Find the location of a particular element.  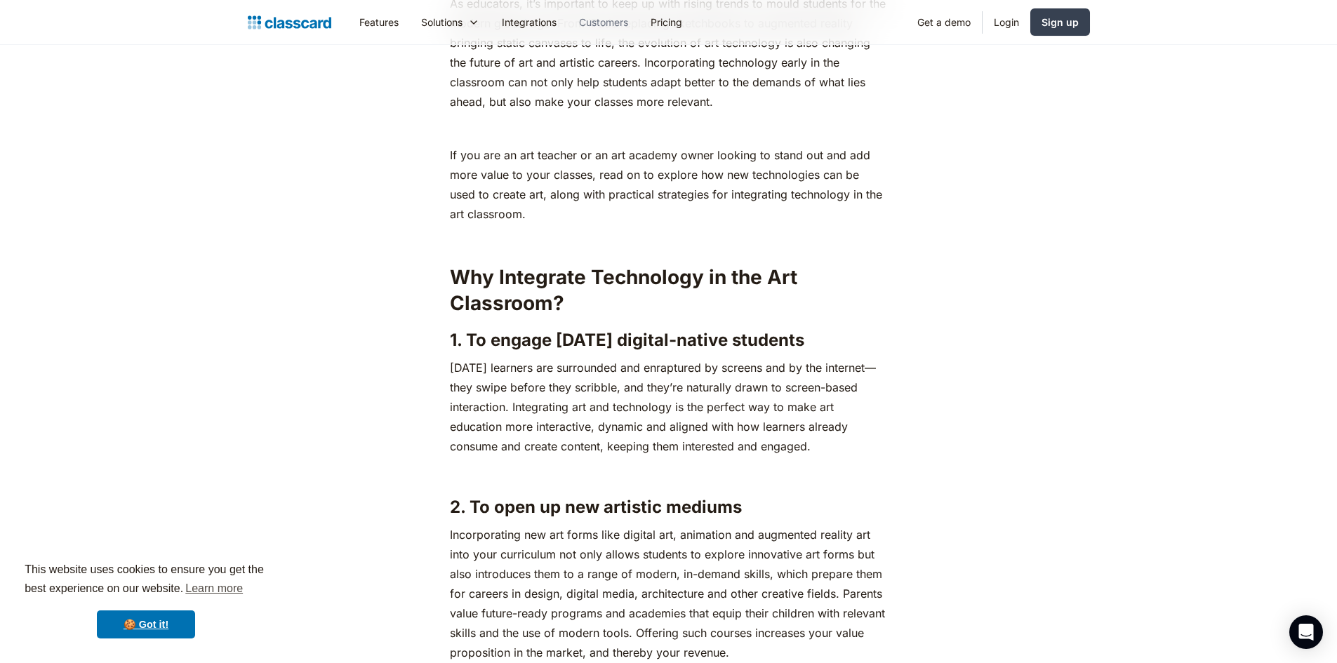

p: If you are an art teacher or an art academy owner looking to stand out and add more value to your... is located at coordinates (668, 185).